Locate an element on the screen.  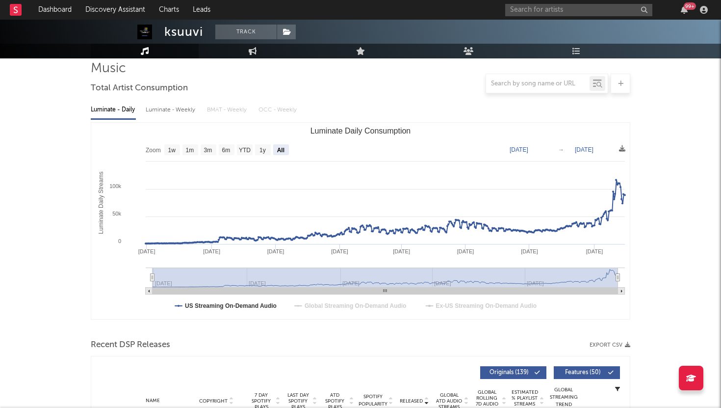
text: Zoom is located at coordinates (153, 150).